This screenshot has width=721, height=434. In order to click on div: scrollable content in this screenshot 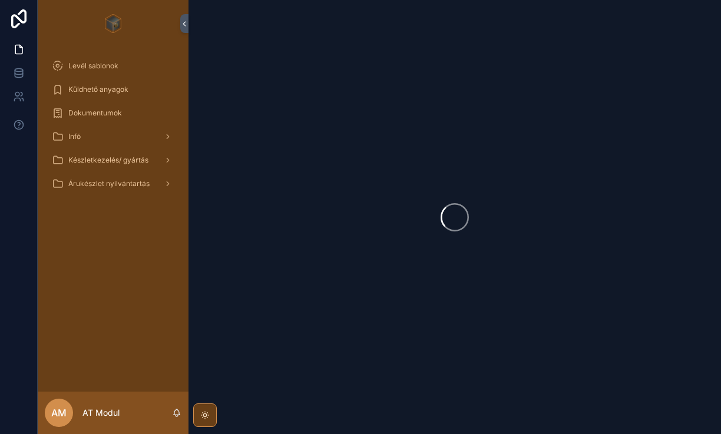, I will do `click(113, 128)`.